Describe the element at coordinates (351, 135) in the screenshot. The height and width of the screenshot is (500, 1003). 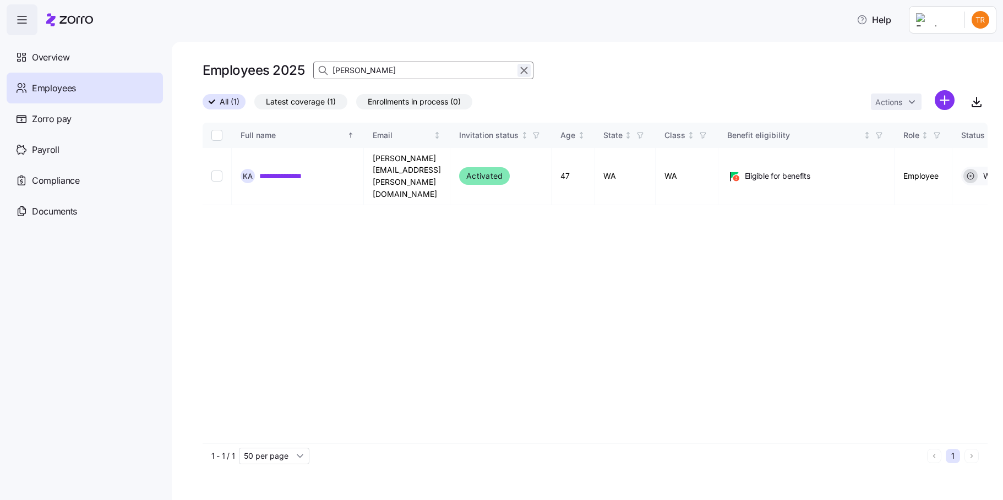
I see `div: Sorted ascending` at that location.